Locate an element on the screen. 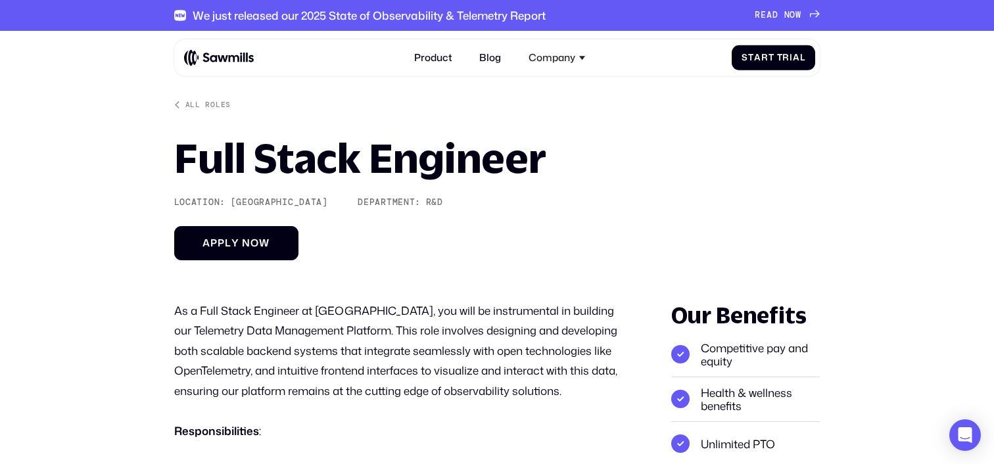  a: Blog is located at coordinates (491, 58).